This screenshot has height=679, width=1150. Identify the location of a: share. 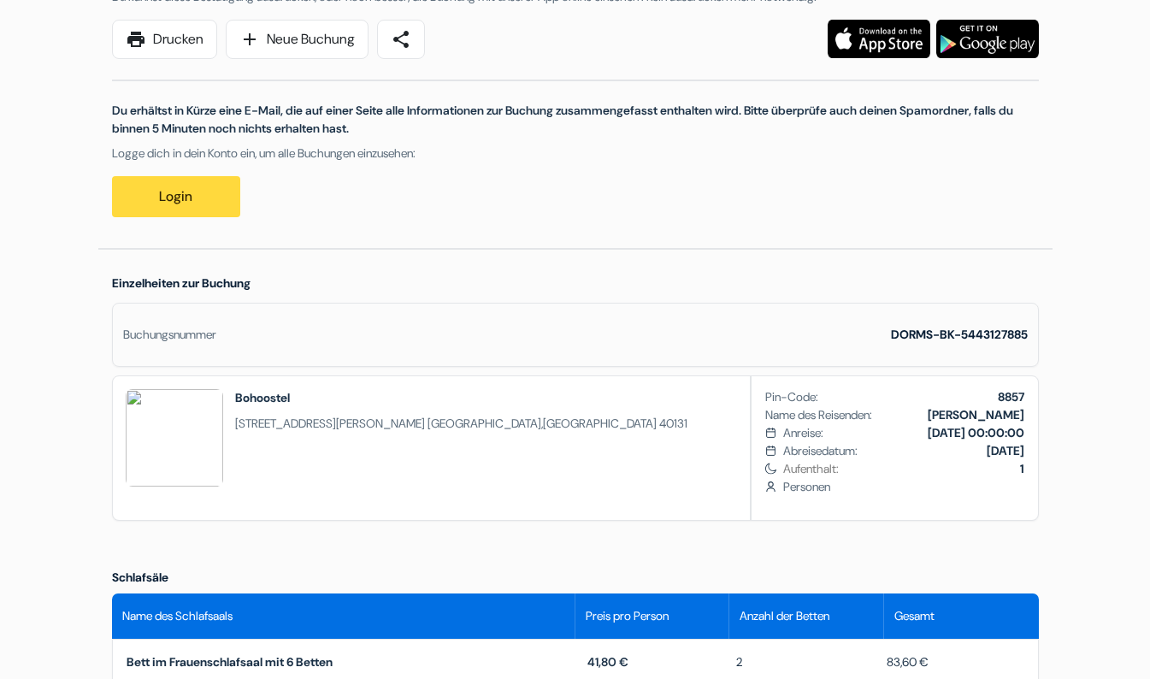
(401, 39).